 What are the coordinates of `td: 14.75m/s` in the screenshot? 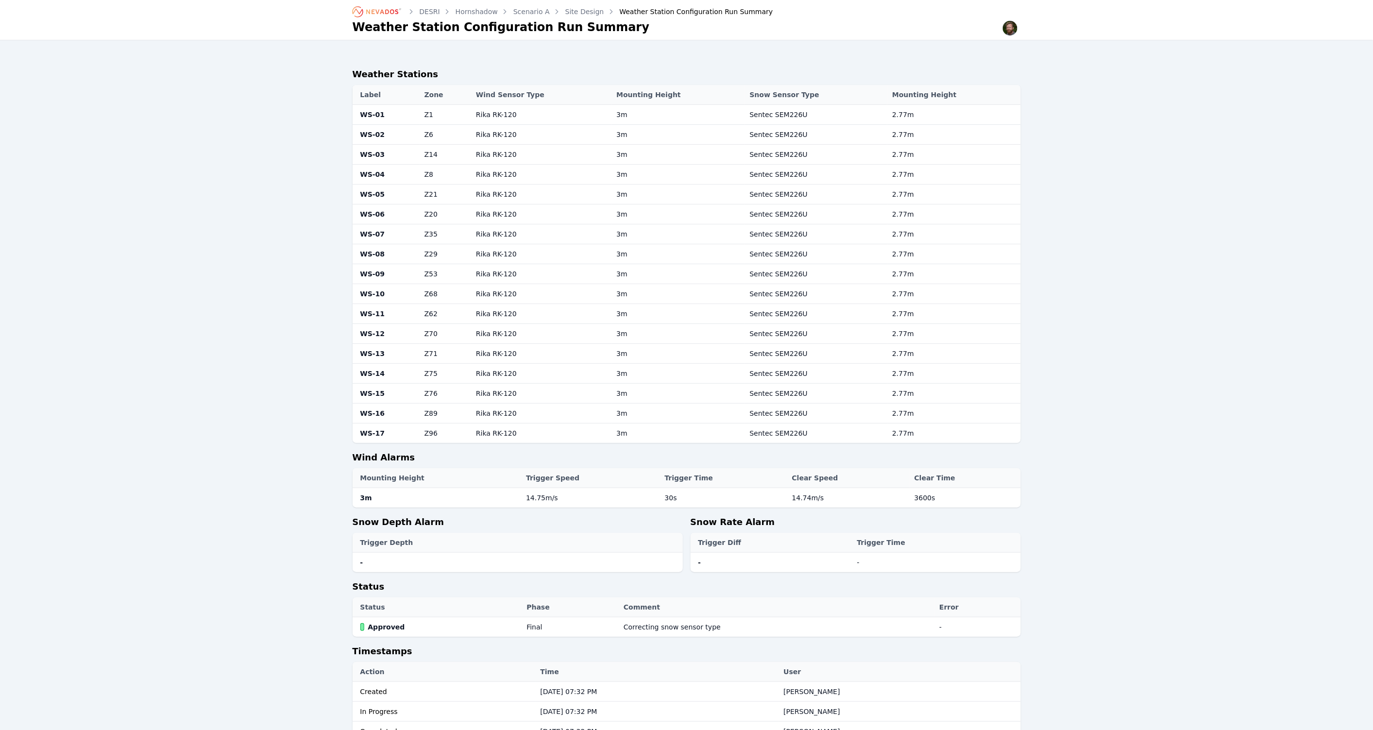 It's located at (590, 498).